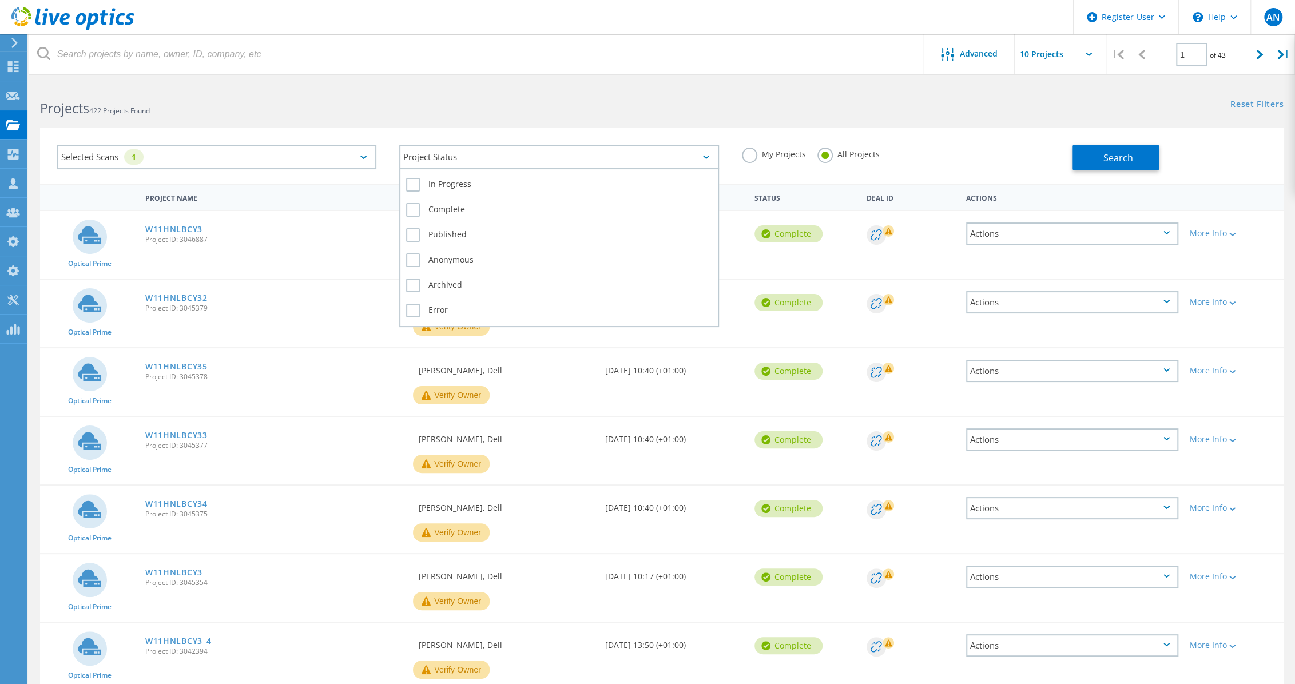  Describe the element at coordinates (176, 367) in the screenshot. I see `a: W11HNLBCY35` at that location.